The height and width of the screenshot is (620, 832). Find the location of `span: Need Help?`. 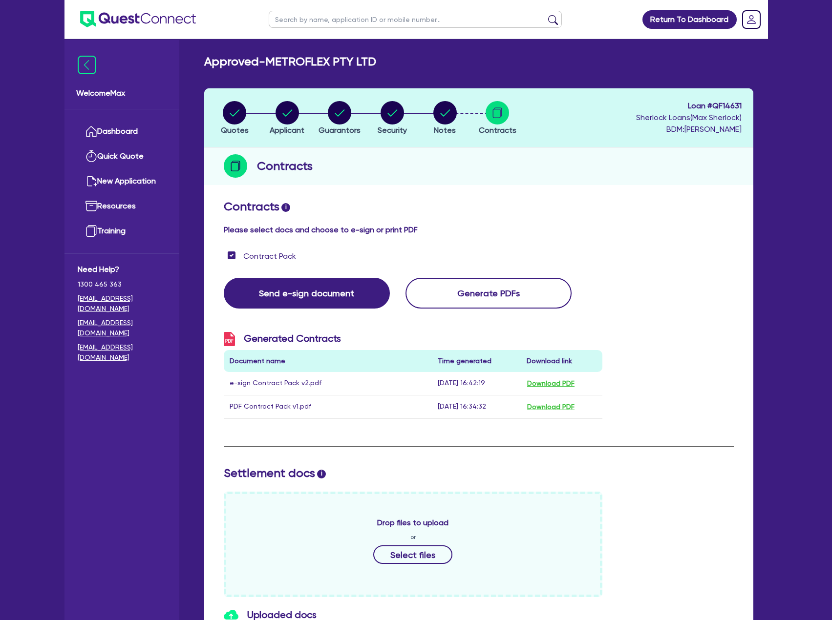

span: Need Help? is located at coordinates (122, 270).